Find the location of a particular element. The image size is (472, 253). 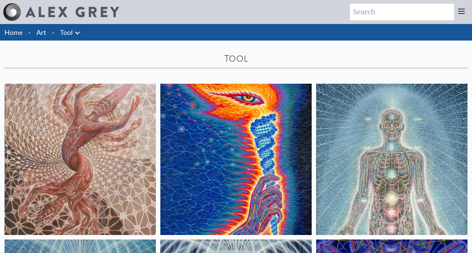

a: Home is located at coordinates (14, 32).